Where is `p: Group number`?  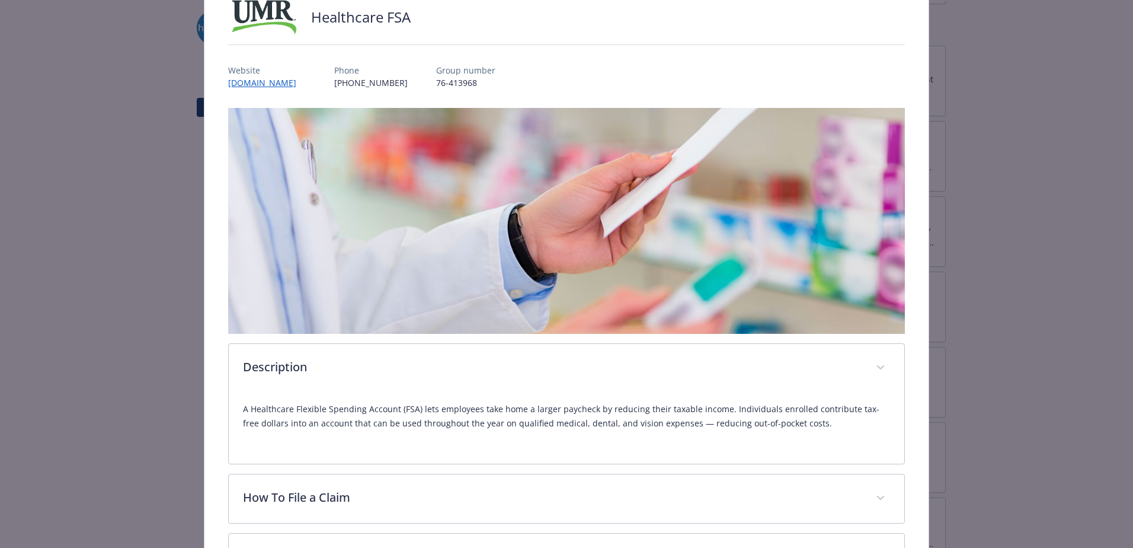 p: Group number is located at coordinates (466, 70).